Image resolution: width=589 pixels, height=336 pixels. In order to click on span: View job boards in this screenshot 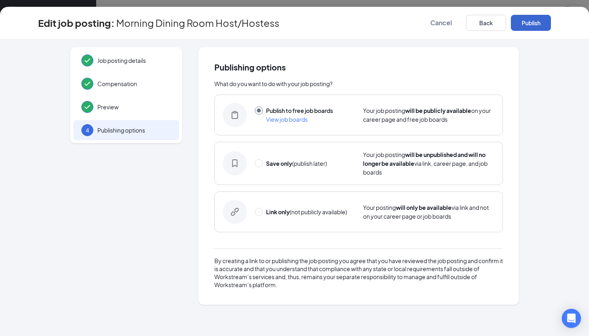, I will do `click(287, 119)`.